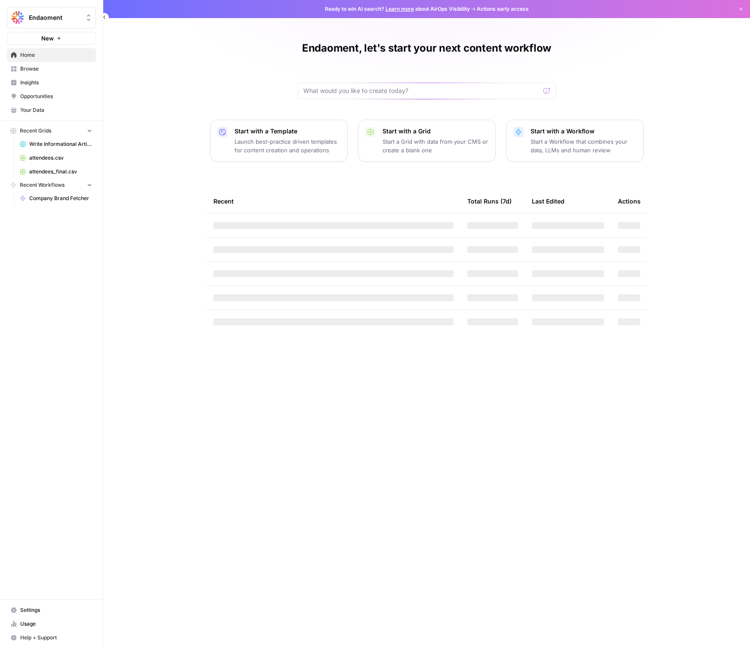 This screenshot has height=648, width=750. Describe the element at coordinates (51, 83) in the screenshot. I see `a: Insights` at that location.